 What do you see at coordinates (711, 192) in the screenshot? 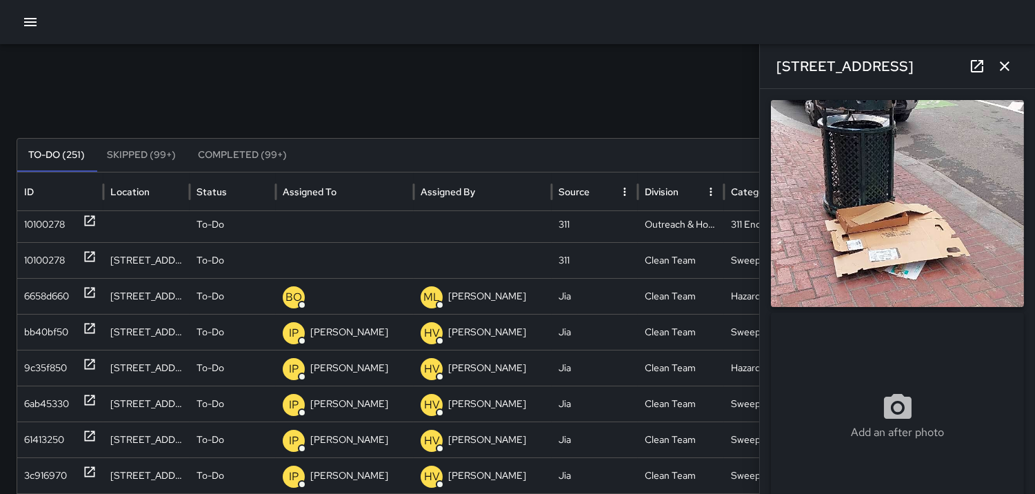
I see `button: Division column menu` at bounding box center [711, 192].